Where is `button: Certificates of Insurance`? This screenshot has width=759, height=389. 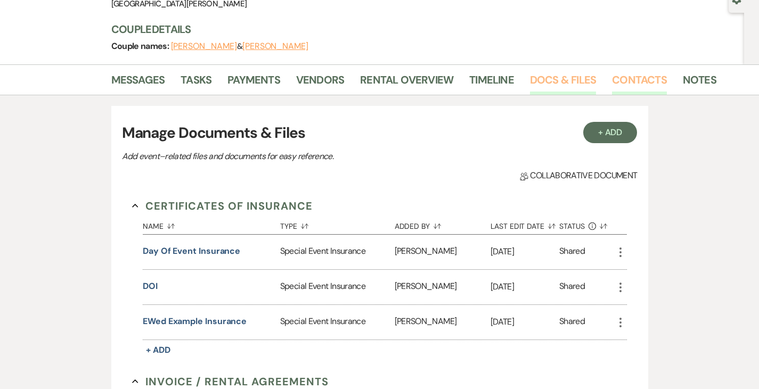
button: Certificates of Insurance is located at coordinates (222, 206).